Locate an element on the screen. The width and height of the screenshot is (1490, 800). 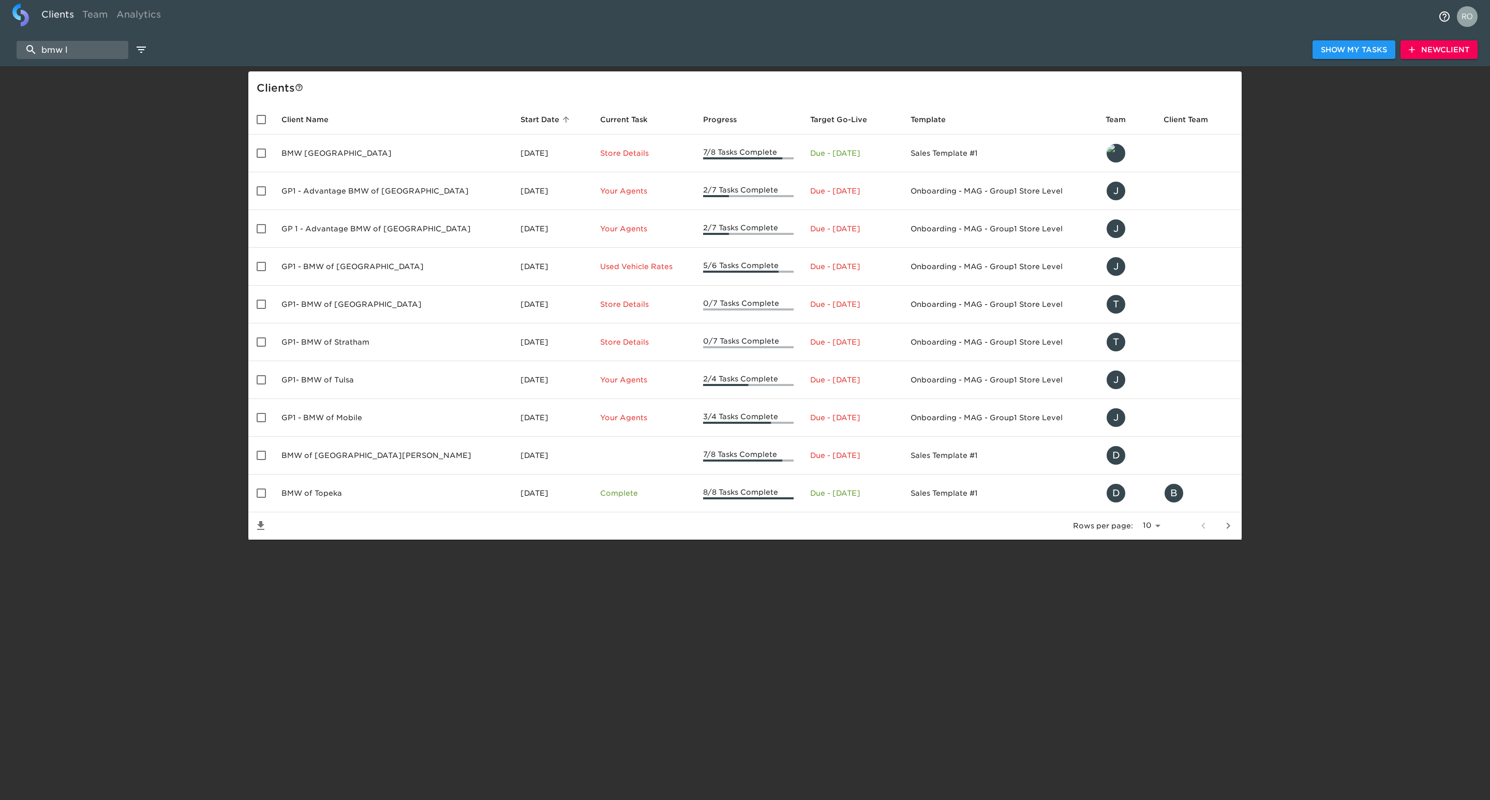
td: 5/6 Tasks Complete is located at coordinates (748, 266).